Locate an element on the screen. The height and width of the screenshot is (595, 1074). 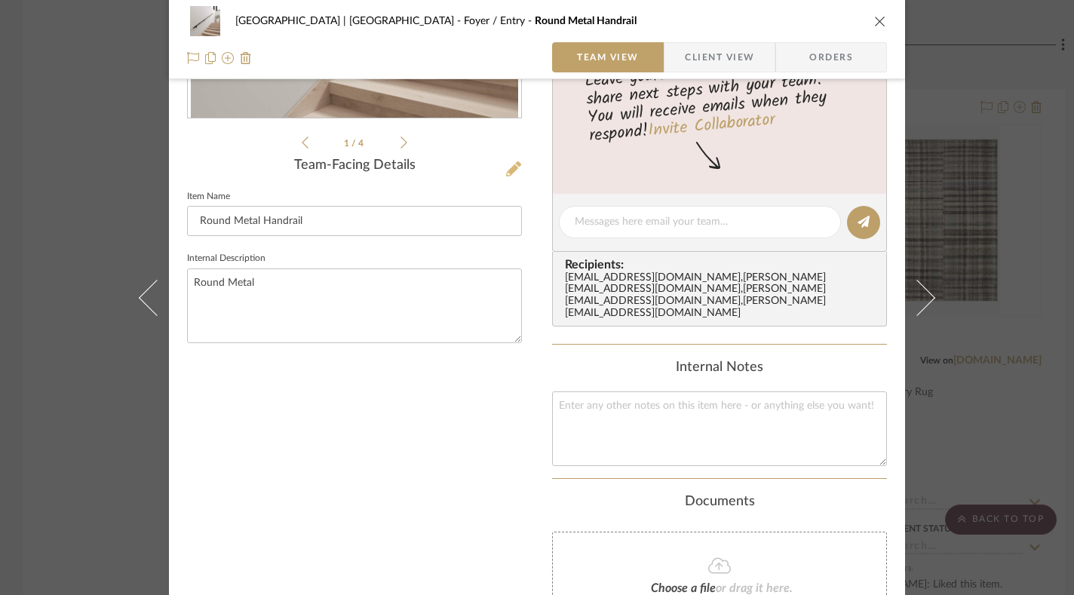
span: 4 is located at coordinates (362, 143).